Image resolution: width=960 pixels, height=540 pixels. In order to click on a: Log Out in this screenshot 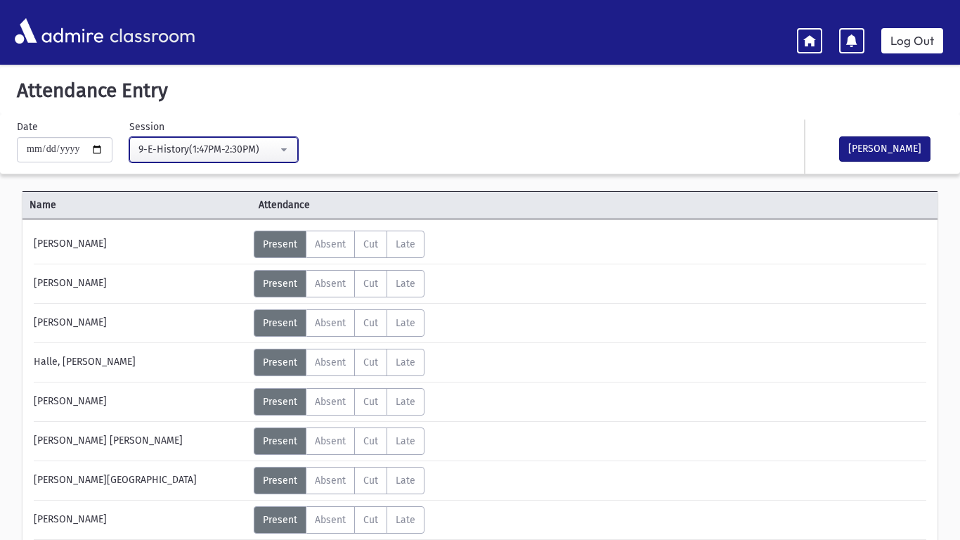, I will do `click(912, 41)`.